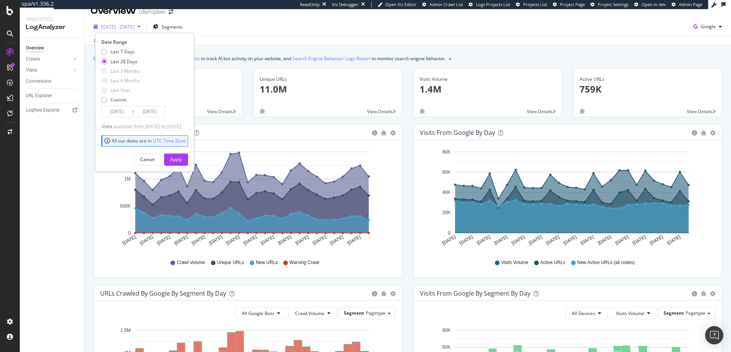 This screenshot has height=352, width=731. I want to click on span: Projects List, so click(535, 4).